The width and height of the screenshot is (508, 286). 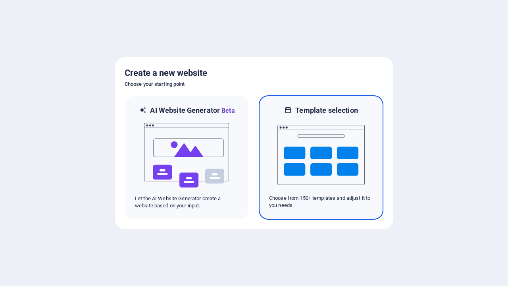 I want to click on img: ai, so click(x=187, y=155).